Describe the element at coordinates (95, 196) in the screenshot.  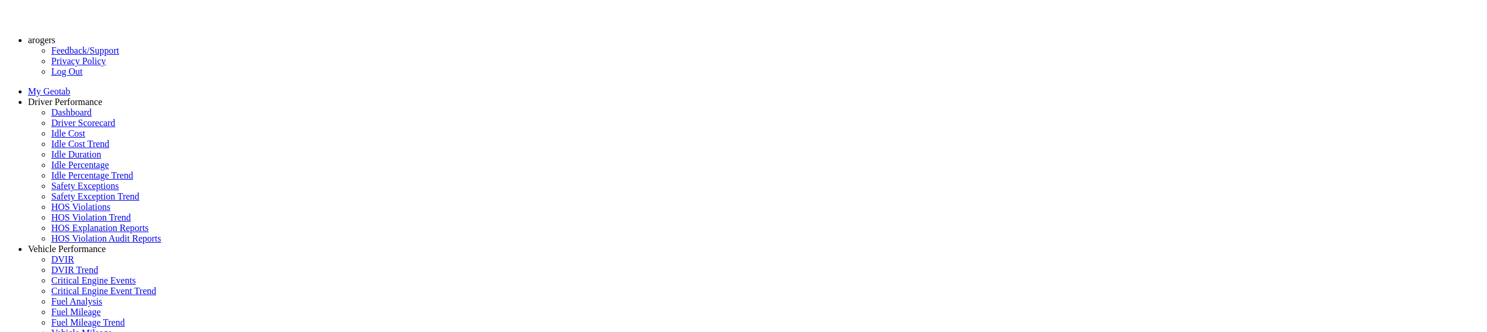
I see `a: Safety Exception Trend` at that location.